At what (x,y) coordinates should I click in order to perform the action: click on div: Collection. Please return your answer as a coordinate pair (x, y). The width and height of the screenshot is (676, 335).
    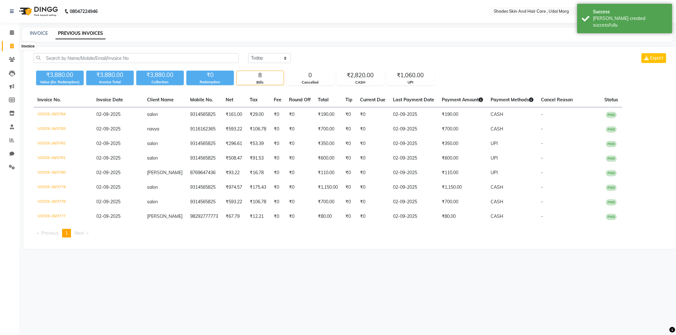
    Looking at the image, I should click on (160, 82).